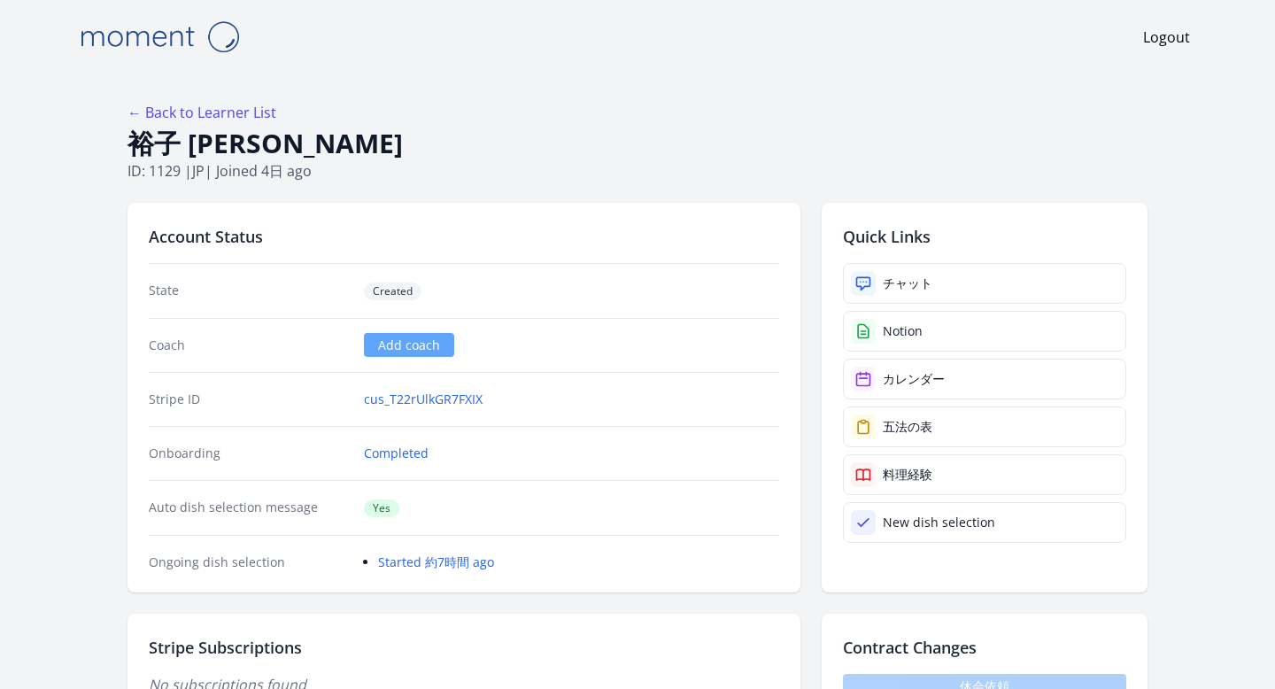 Image resolution: width=1275 pixels, height=689 pixels. I want to click on a: Logout, so click(1167, 37).